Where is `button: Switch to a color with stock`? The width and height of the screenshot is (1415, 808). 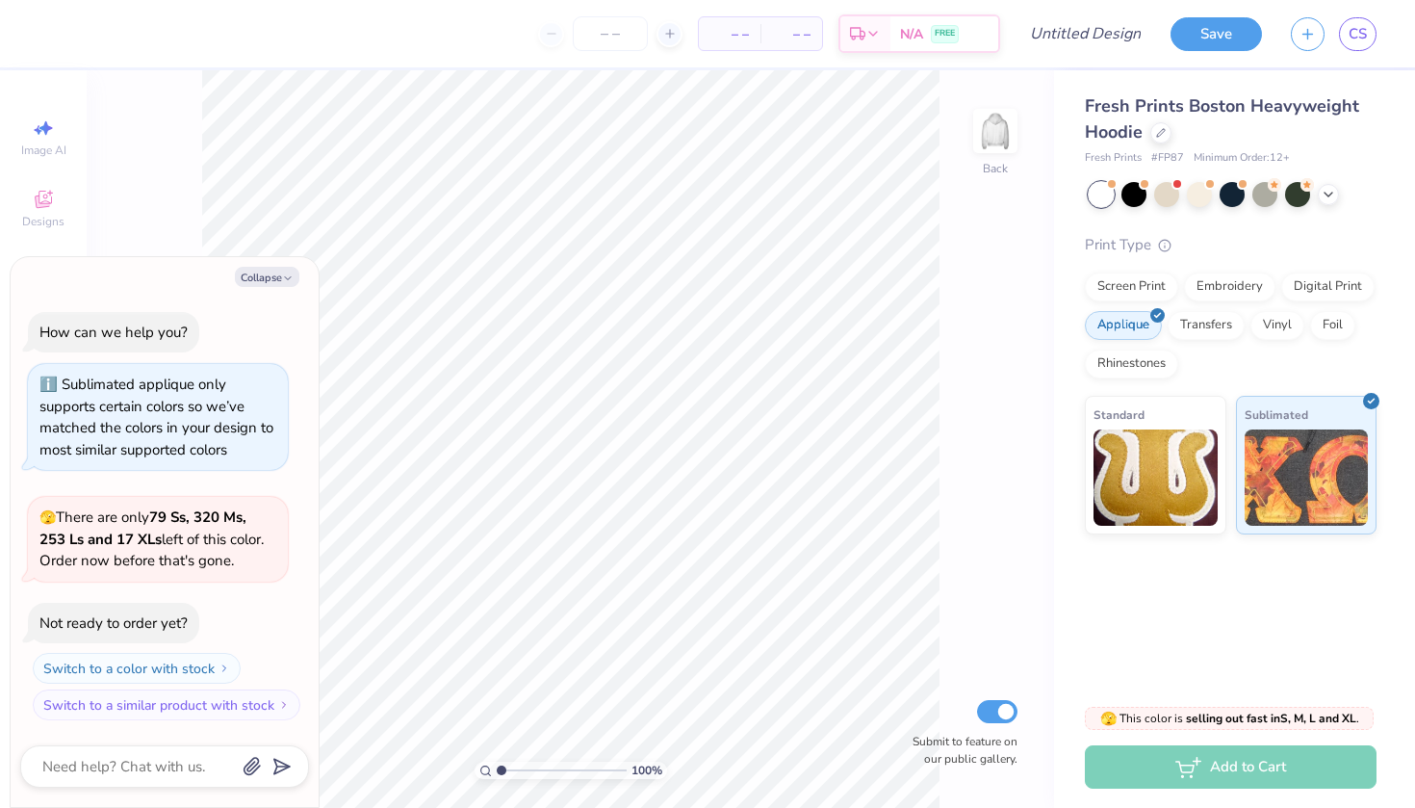
button: Switch to a color with stock is located at coordinates (137, 668).